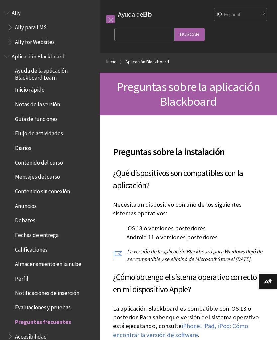 This screenshot has height=340, width=277. What do you see at coordinates (35, 41) in the screenshot?
I see `span: Ally for Websites` at bounding box center [35, 41].